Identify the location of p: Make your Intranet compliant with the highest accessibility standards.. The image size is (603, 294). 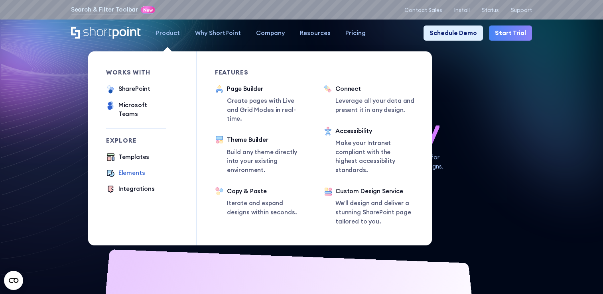
(375, 157).